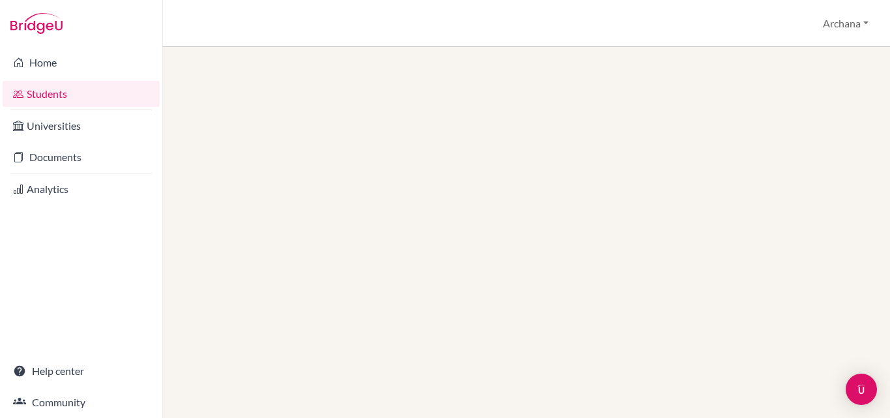  Describe the element at coordinates (845, 23) in the screenshot. I see `button: Archana` at that location.